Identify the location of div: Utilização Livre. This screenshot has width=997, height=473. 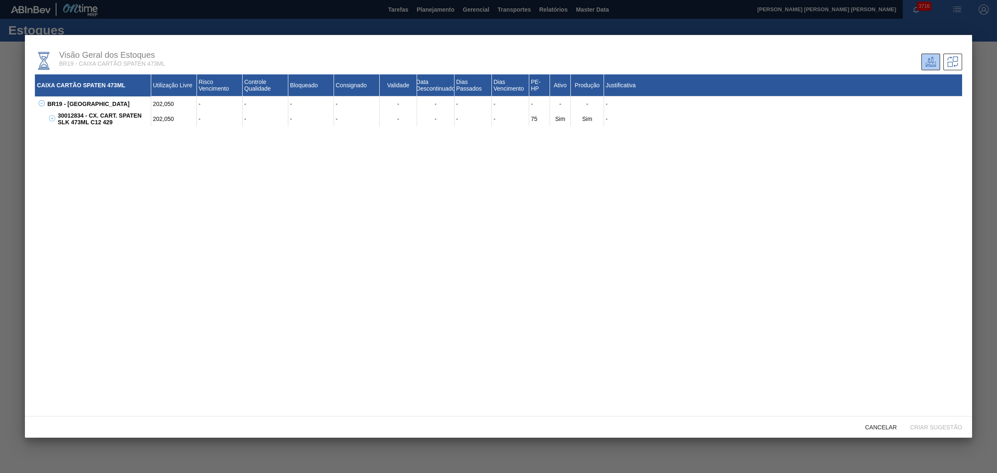
(174, 85).